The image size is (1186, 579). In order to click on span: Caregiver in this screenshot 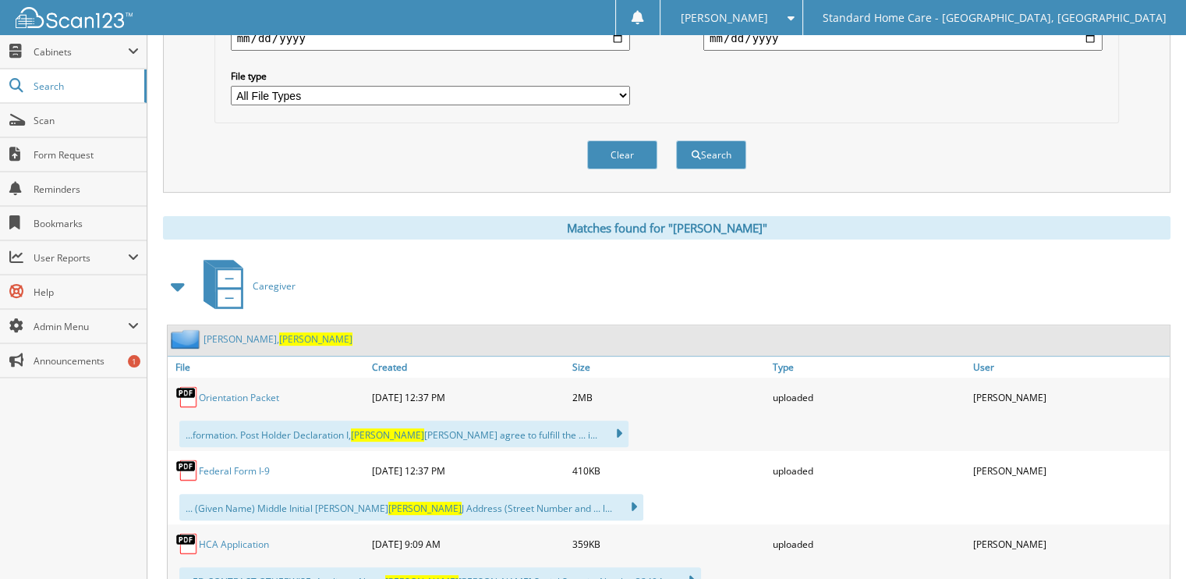, I will do `click(274, 285)`.